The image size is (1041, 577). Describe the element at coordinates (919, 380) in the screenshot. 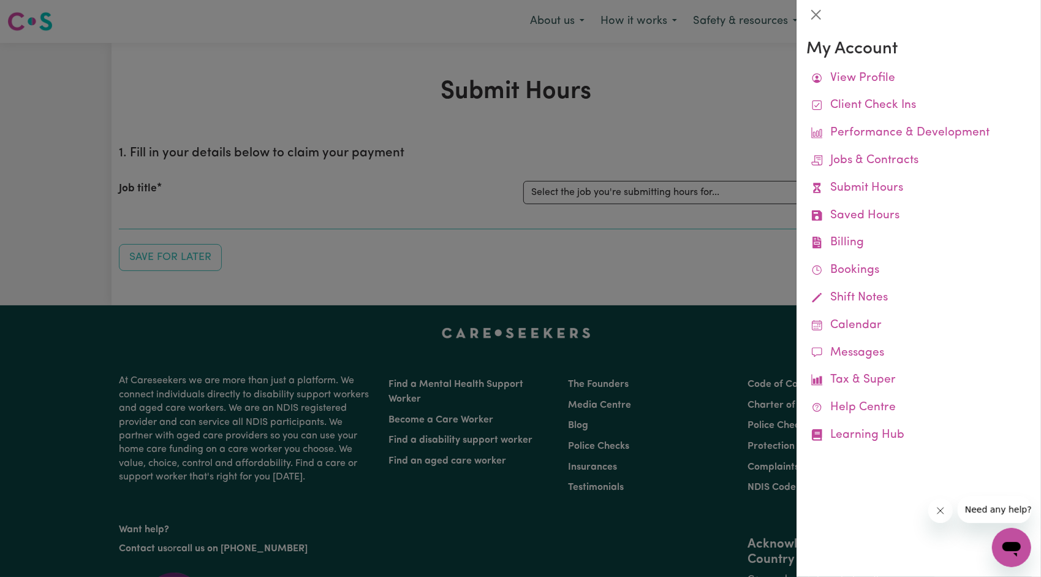

I see `a: Tax & Super` at that location.